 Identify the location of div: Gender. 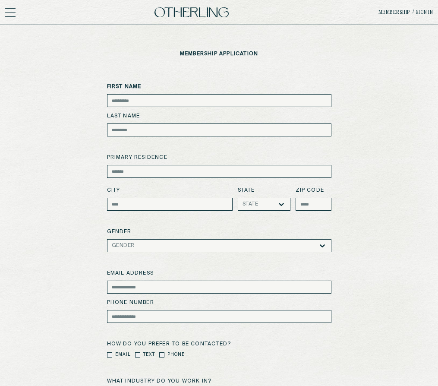
(123, 246).